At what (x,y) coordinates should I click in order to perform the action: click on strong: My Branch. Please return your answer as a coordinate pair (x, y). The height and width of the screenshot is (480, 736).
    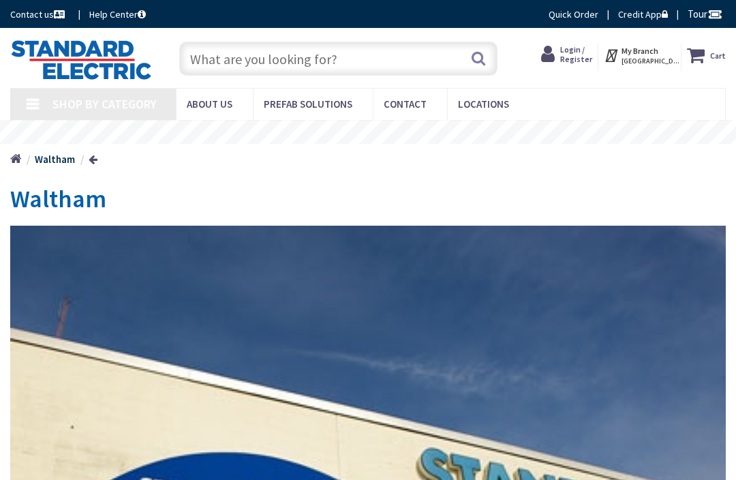
    Looking at the image, I should click on (640, 50).